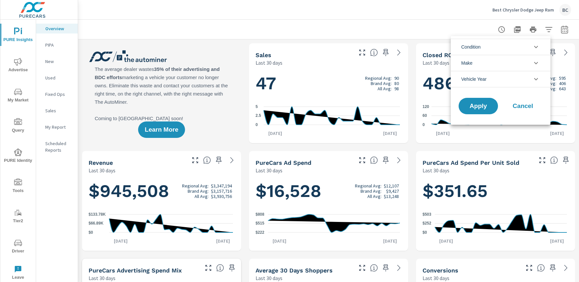  I want to click on span: Vehicle Year, so click(474, 79).